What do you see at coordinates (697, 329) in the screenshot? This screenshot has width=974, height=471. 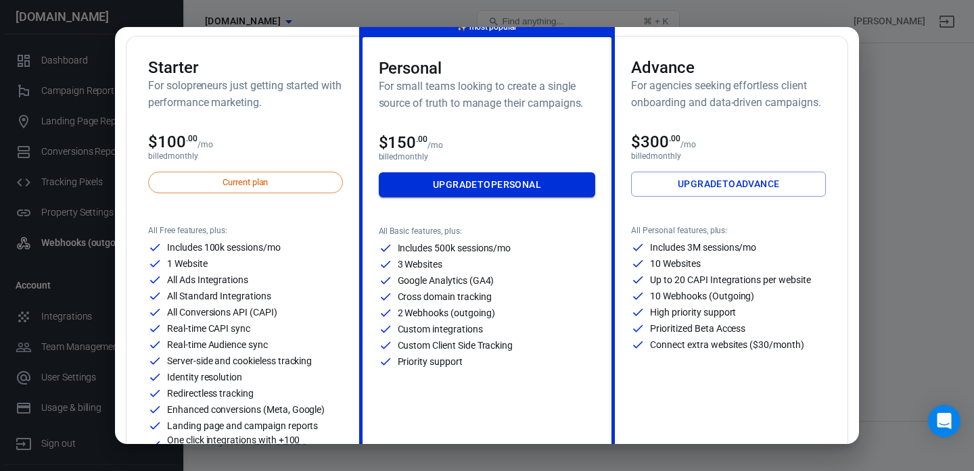 I see `p: Prioritized Beta Access` at bounding box center [697, 329].